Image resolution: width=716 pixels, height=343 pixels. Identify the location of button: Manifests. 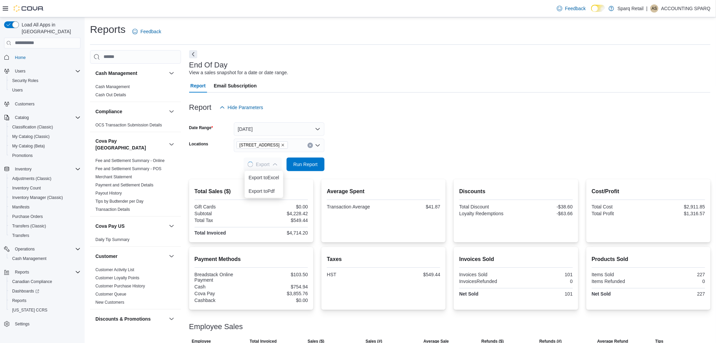
(45, 207).